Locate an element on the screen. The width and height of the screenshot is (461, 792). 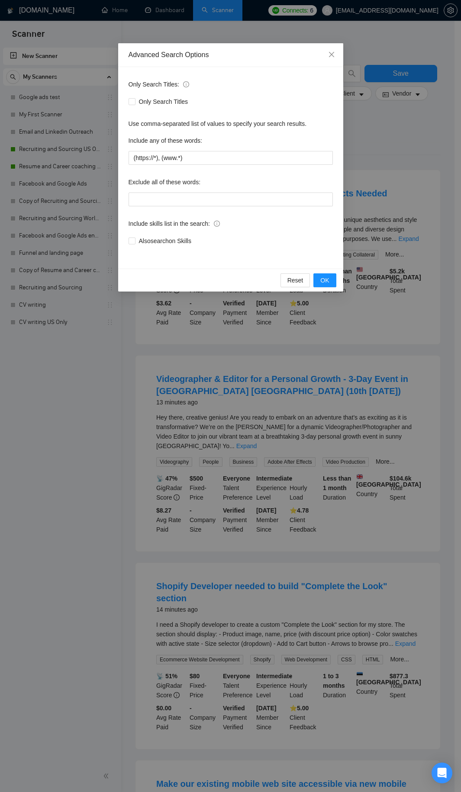
div: Use comma-separated list of values to specify your search results. is located at coordinates (231, 124).